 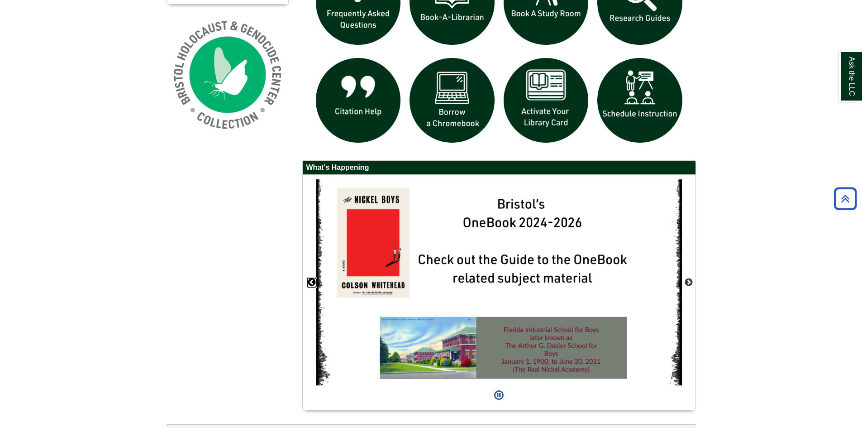 I want to click on a: Back to Top, so click(x=845, y=198).